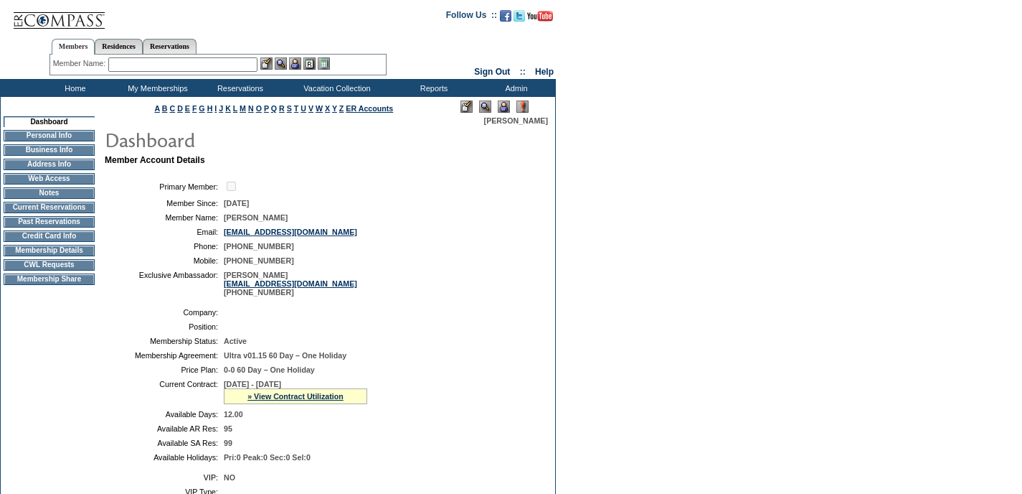 This screenshot has width=1022, height=494. What do you see at coordinates (80, 63) in the screenshot?
I see `div: Member Name:` at bounding box center [80, 63].